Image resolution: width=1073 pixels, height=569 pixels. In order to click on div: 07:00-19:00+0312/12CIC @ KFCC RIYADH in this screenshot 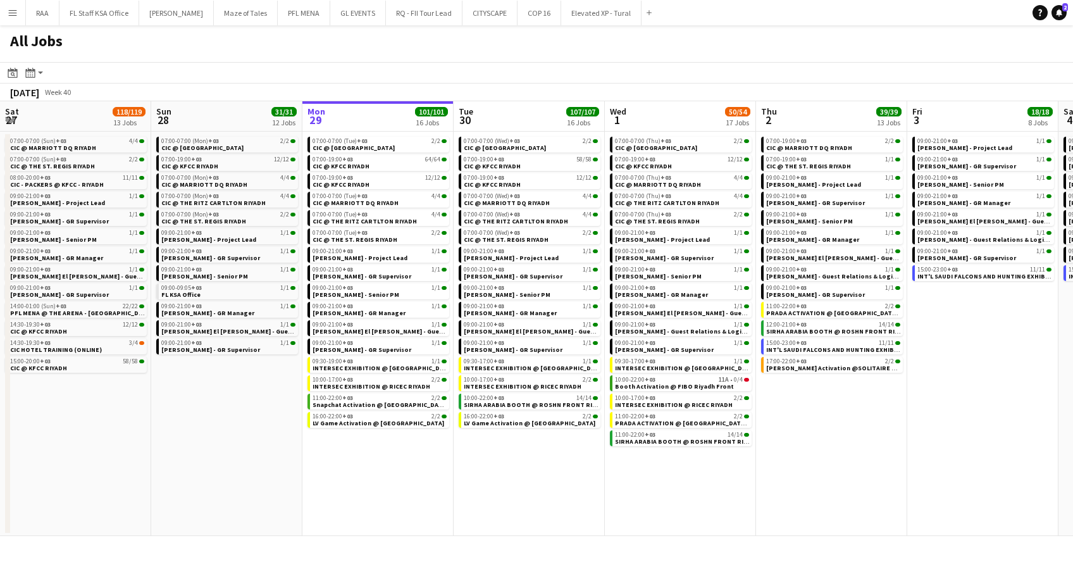, I will do `click(378, 182)`.